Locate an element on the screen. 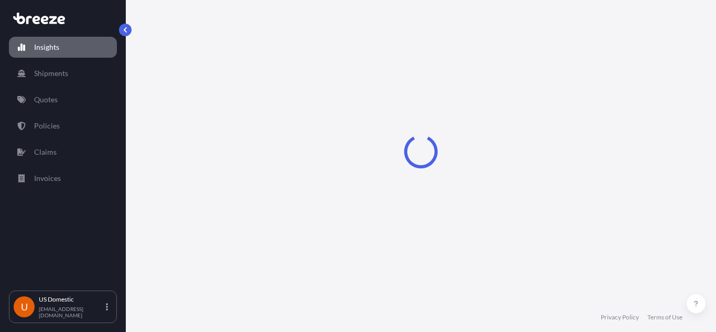 Image resolution: width=716 pixels, height=332 pixels. p: Terms of Use is located at coordinates (664, 317).